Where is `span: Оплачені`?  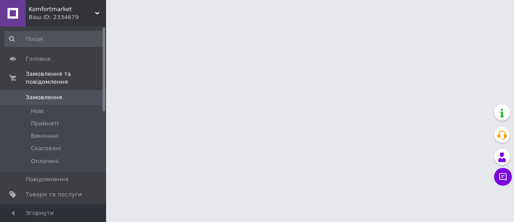 span: Оплачені is located at coordinates (45, 161).